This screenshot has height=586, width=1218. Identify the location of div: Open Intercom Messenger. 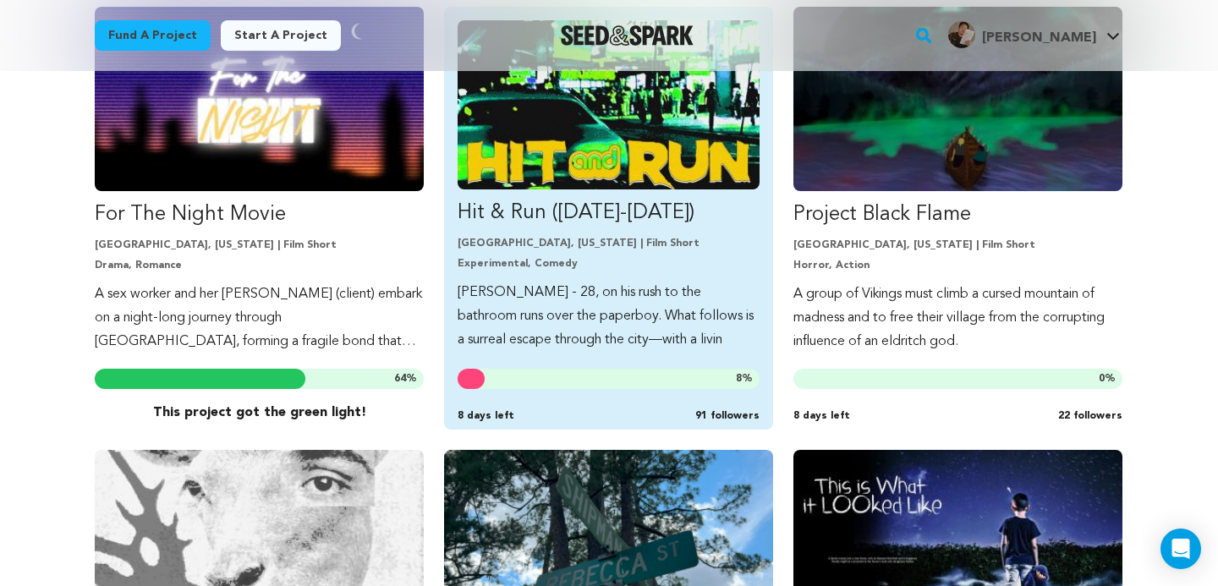
(1181, 549).